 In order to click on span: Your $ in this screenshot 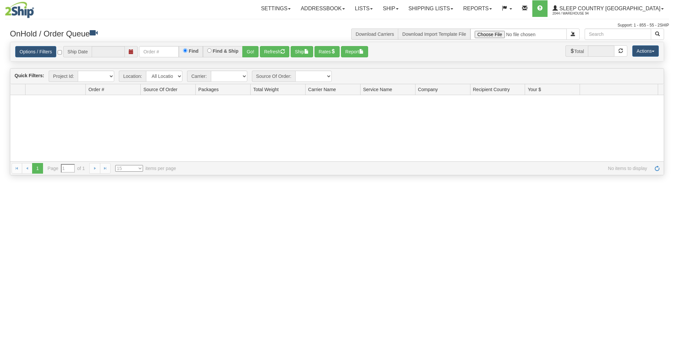, I will do `click(534, 89)`.